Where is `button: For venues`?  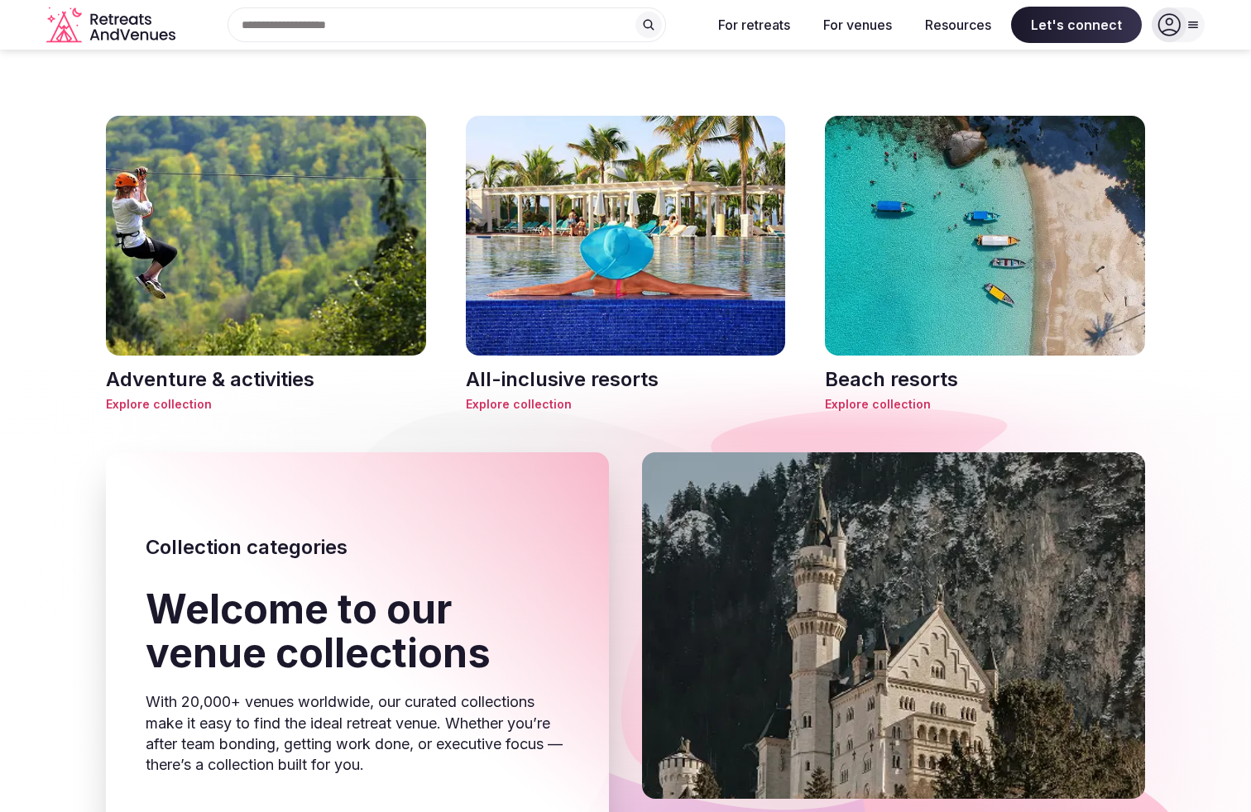
button: For venues is located at coordinates (857, 25).